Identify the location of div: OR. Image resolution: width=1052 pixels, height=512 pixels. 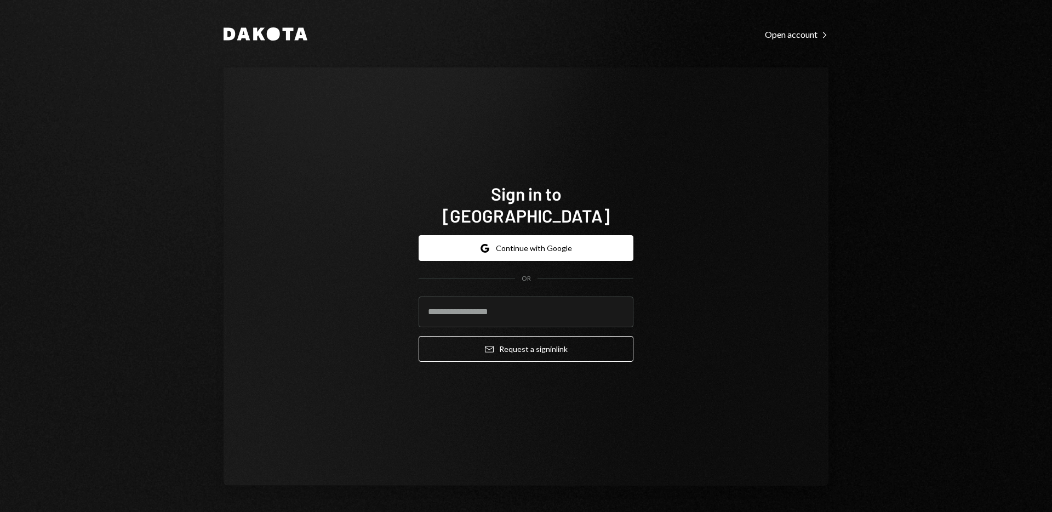
(526, 278).